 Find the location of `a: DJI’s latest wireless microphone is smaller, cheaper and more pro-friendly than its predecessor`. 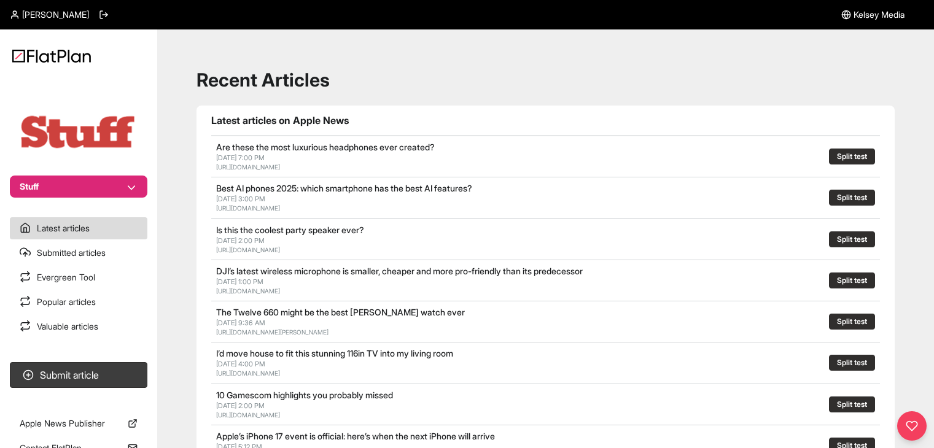

a: DJI’s latest wireless microphone is smaller, cheaper and more pro-friendly than its predecessor is located at coordinates (399, 271).